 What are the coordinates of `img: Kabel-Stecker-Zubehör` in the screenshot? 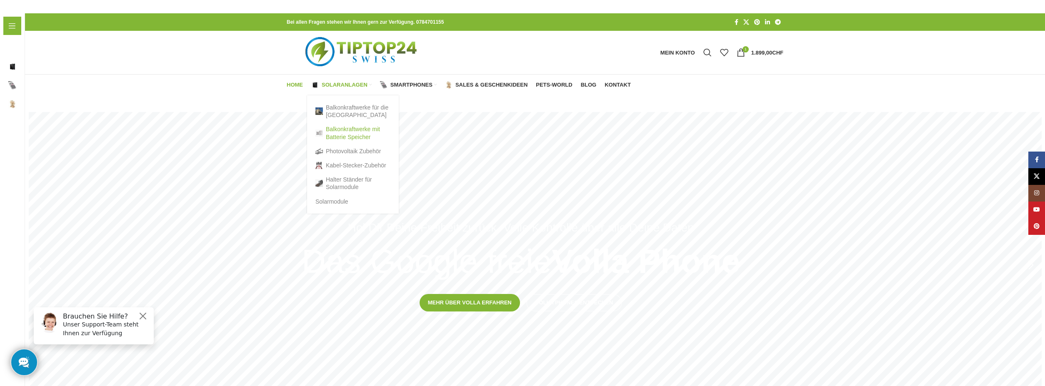 It's located at (319, 165).